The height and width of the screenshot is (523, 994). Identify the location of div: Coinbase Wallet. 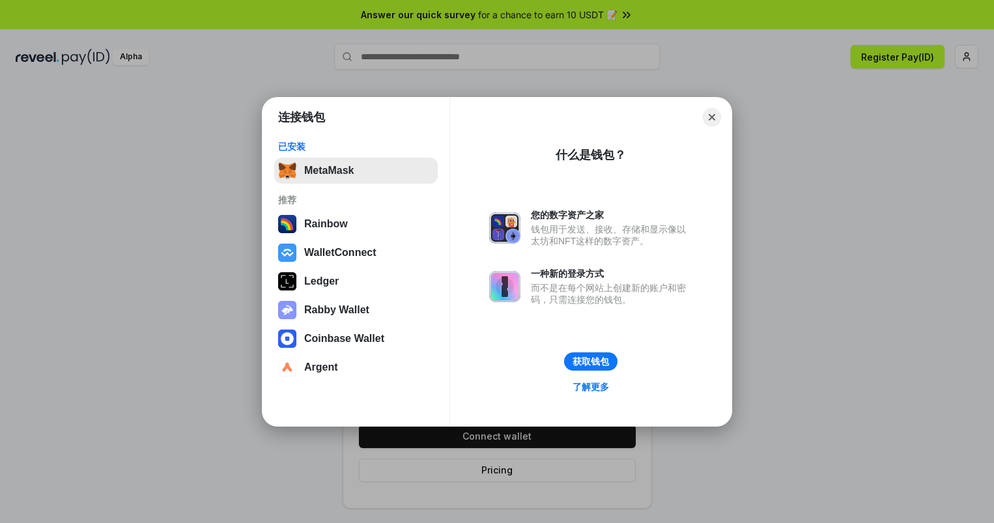
(344, 339).